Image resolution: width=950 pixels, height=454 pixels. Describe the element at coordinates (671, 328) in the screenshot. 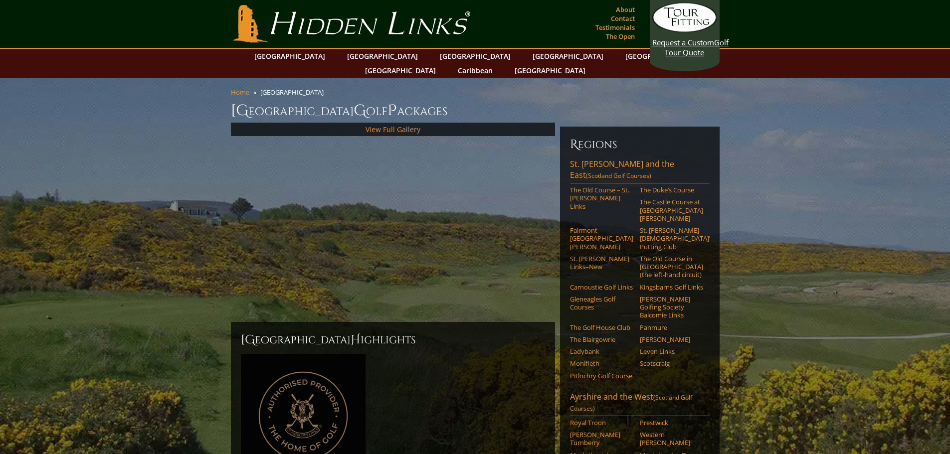

I see `a: Panmure` at that location.